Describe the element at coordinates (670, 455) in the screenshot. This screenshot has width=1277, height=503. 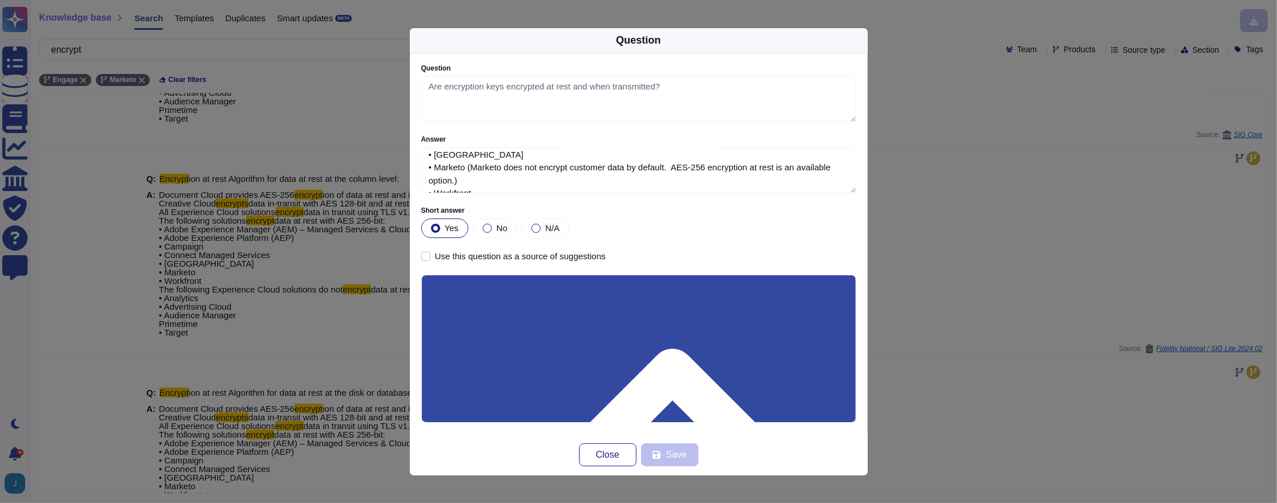
I see `button: Save` at that location.